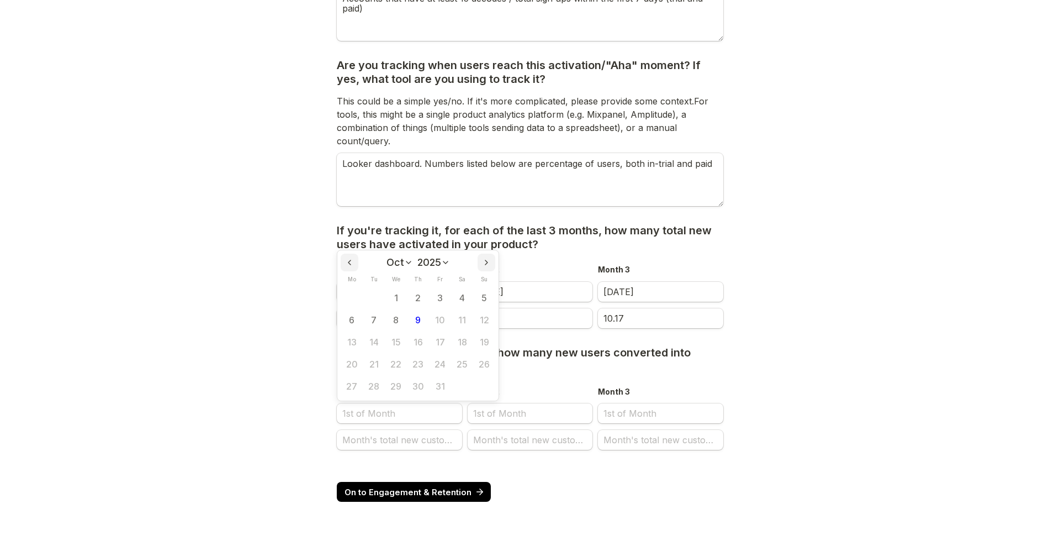 This screenshot has height=535, width=1060. Describe the element at coordinates (530, 121) in the screenshot. I see `p: This could be a simple yes/no. If it's more complicated, please provide some context.` at that location.